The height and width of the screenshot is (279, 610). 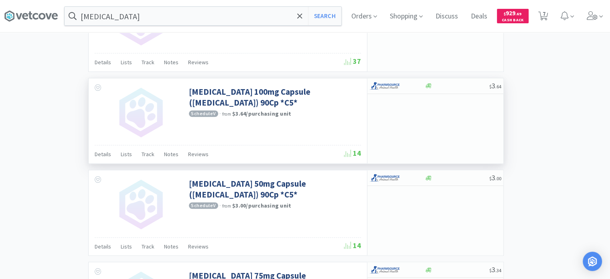 What do you see at coordinates (203, 16) in the screenshot?
I see `input: Search by item, sku, manufacturer, ingredient, size...` at bounding box center [203, 16].